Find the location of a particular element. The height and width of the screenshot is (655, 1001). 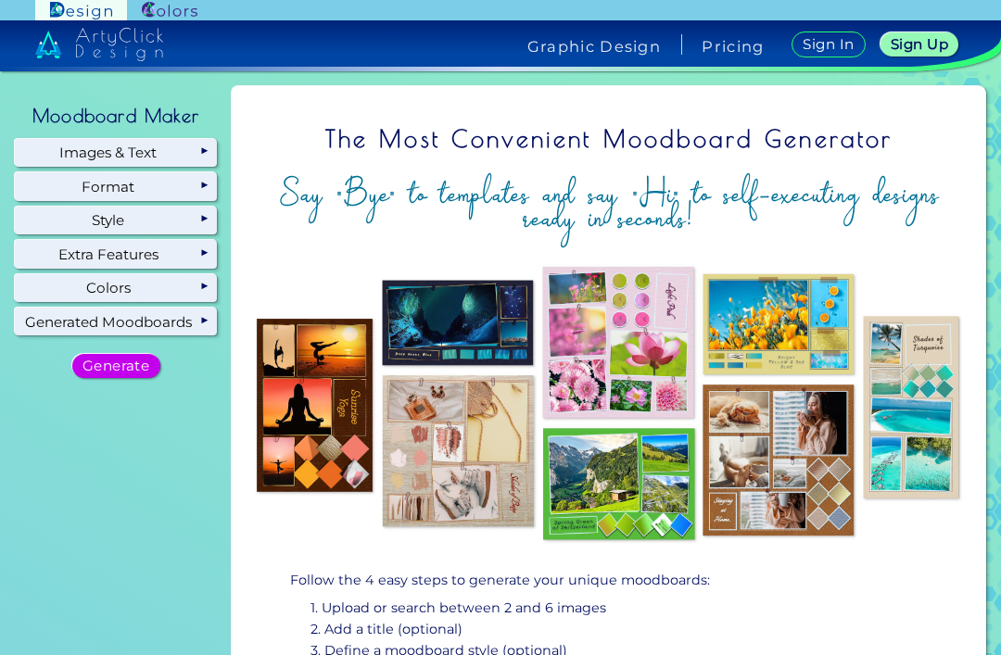

p: Follow the 4 easy steps to generate your unique moodboards: is located at coordinates (609, 580).